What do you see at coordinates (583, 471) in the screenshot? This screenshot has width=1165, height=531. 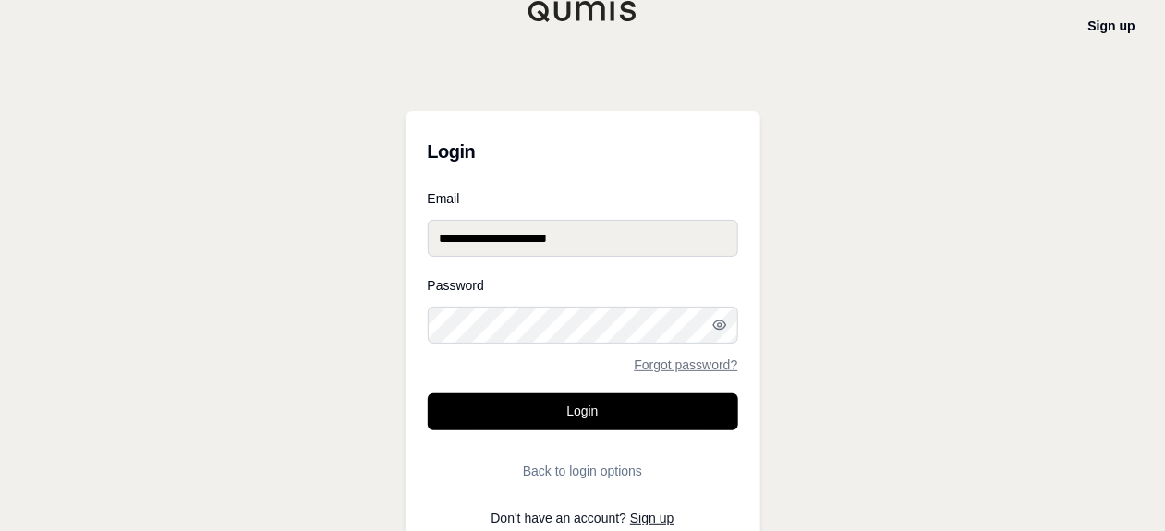 I see `button: Back to login options` at bounding box center [583, 471].